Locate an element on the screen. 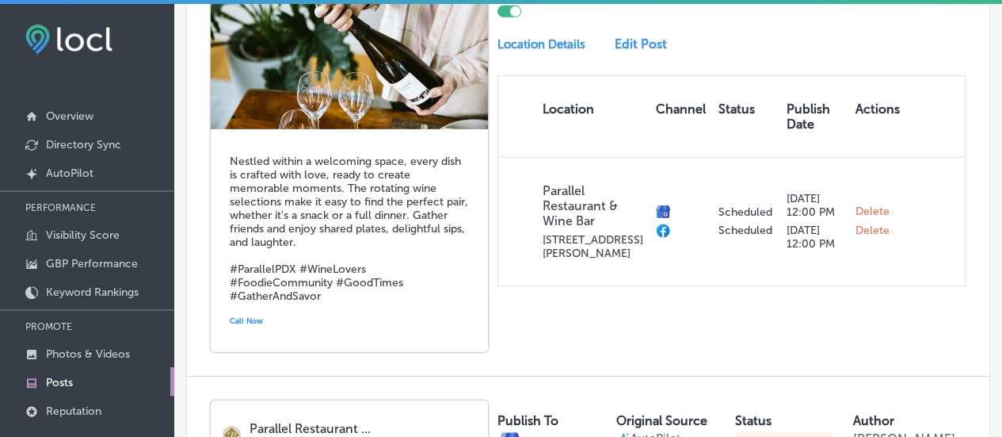  th: Publish Date is located at coordinates (814, 116).